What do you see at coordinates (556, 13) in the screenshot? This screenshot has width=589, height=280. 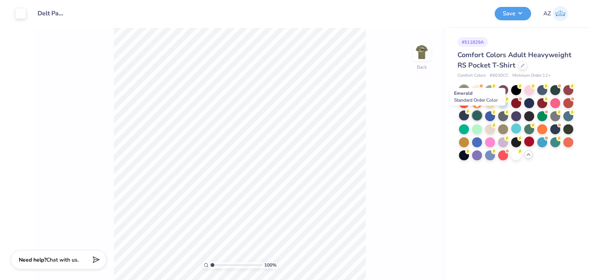 I see `a: AZ` at bounding box center [556, 13].